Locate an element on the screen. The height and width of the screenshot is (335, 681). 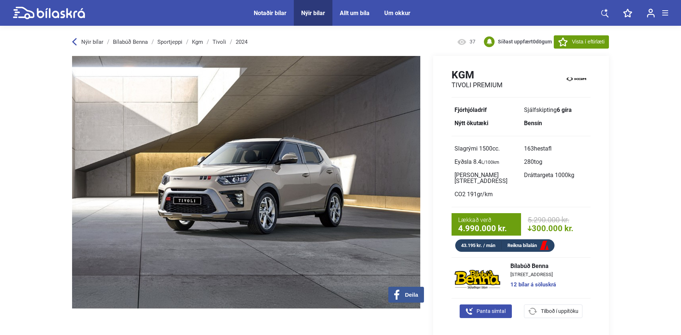
a: Um okkur is located at coordinates (397, 13).